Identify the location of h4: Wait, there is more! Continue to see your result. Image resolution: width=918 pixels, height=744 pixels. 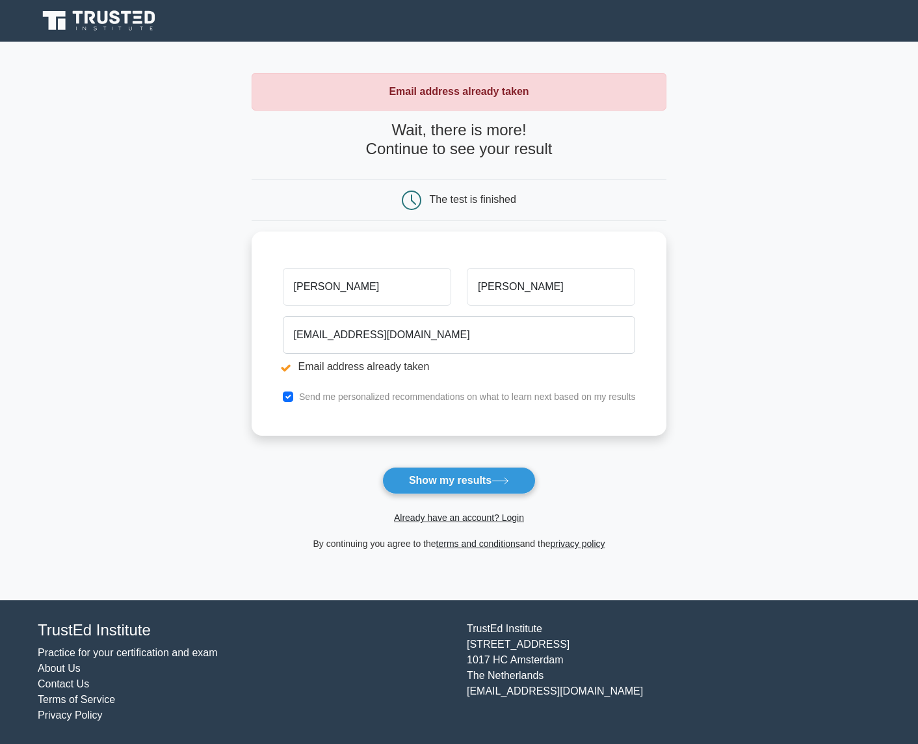
(459, 140).